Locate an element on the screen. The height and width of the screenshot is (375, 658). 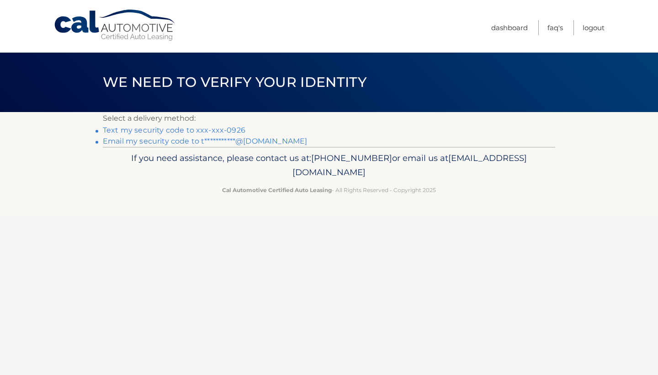
p: If you need assistance, please contact us at: or email us at is located at coordinates (329, 165).